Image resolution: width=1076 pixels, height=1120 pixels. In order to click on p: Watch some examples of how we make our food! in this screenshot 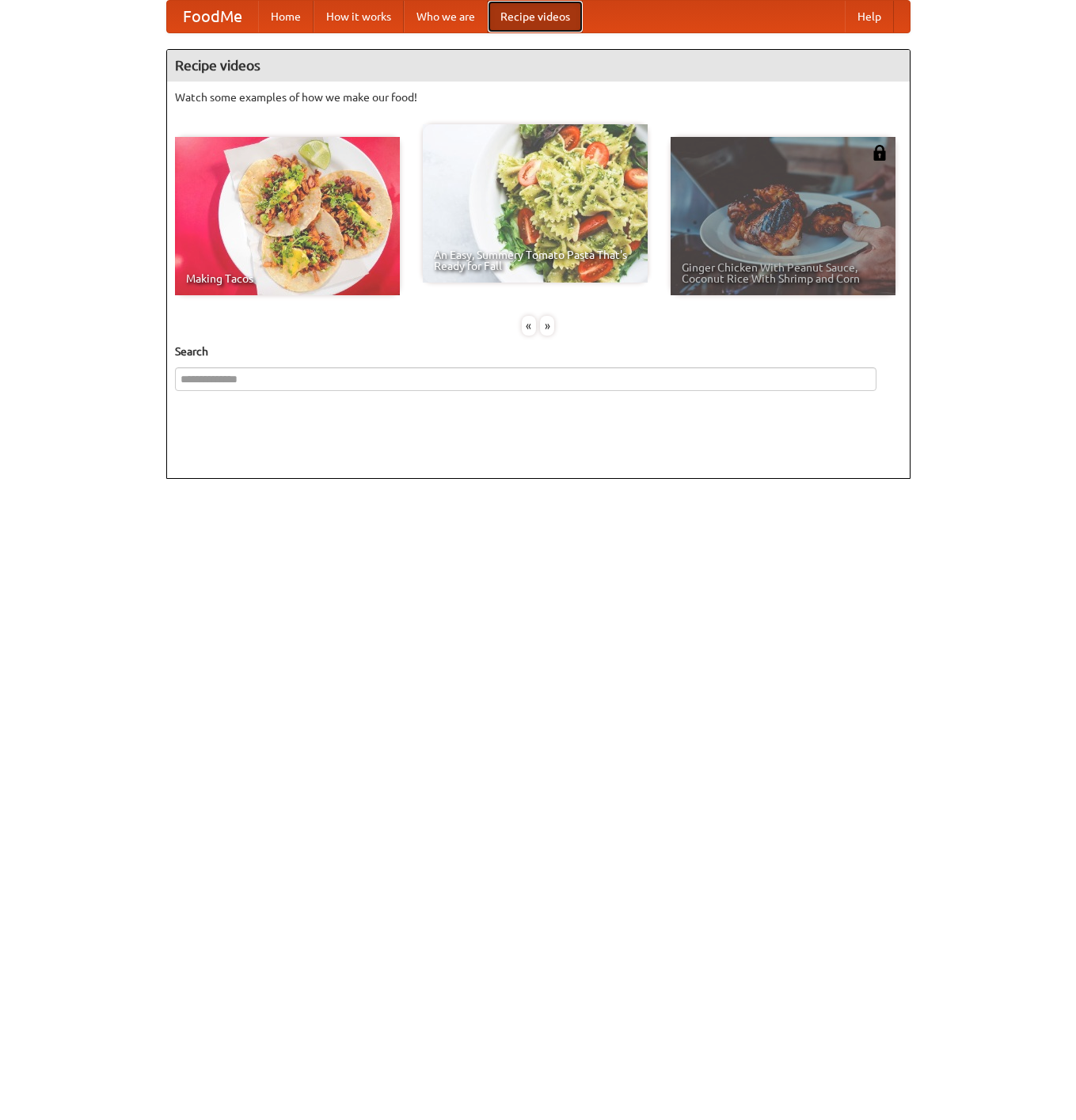, I will do `click(538, 97)`.